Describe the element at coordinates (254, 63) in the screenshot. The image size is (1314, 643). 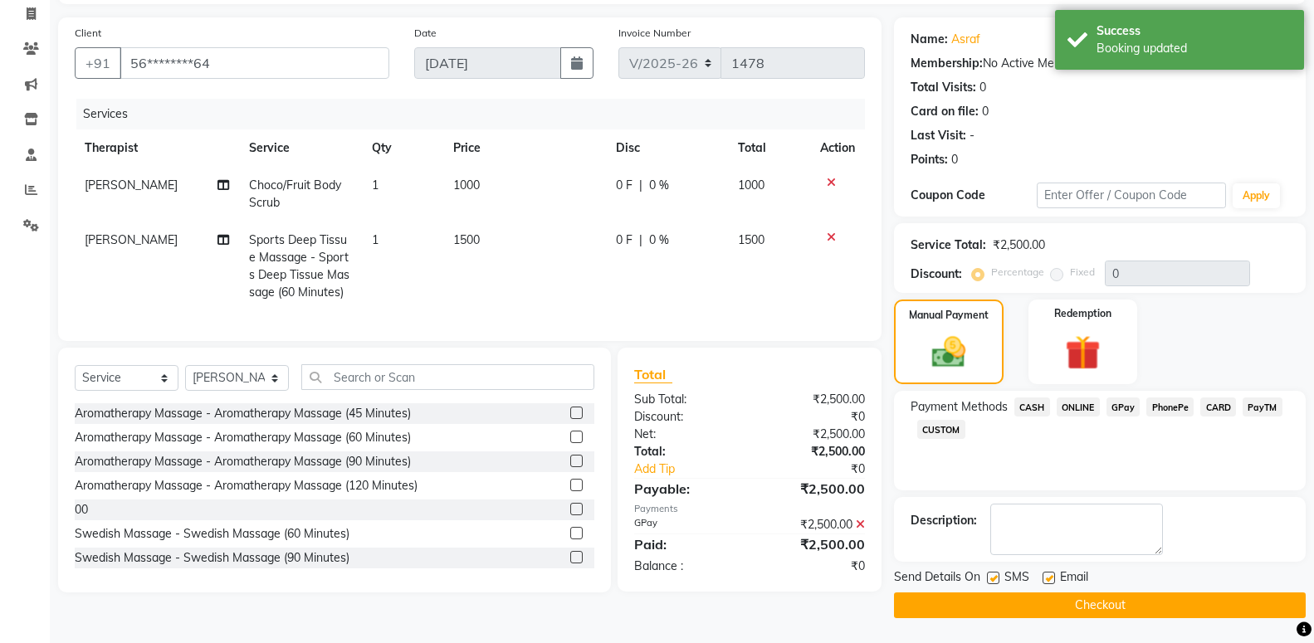
I see `input: Search by Name/Mobile/Email/Code` at that location.